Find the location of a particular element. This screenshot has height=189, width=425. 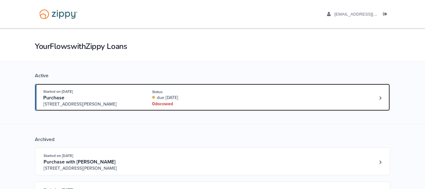

div: Status is located at coordinates (193, 92).